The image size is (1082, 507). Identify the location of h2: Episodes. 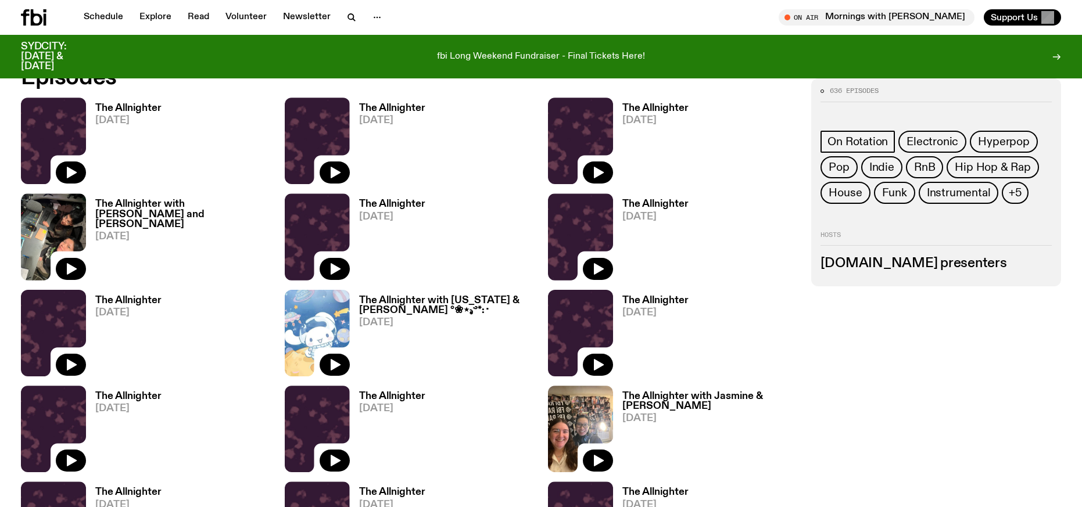
(365, 78).